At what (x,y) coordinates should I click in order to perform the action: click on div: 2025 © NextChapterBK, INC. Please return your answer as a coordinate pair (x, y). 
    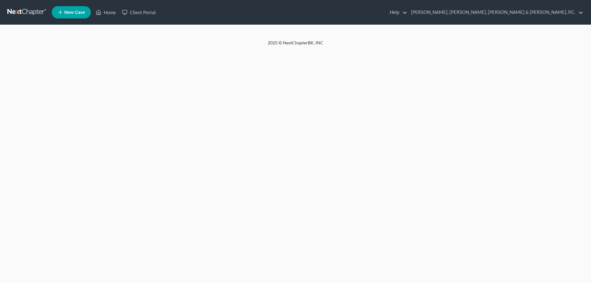
    Looking at the image, I should click on (296, 45).